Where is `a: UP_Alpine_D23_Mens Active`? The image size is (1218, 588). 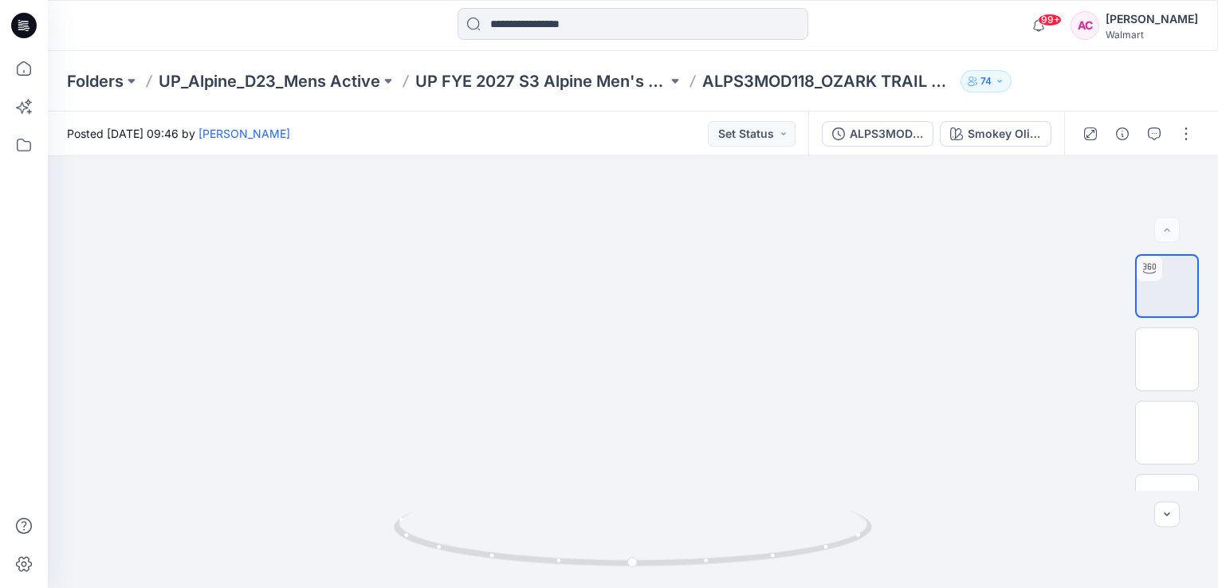
a: UP_Alpine_D23_Mens Active is located at coordinates (270, 81).